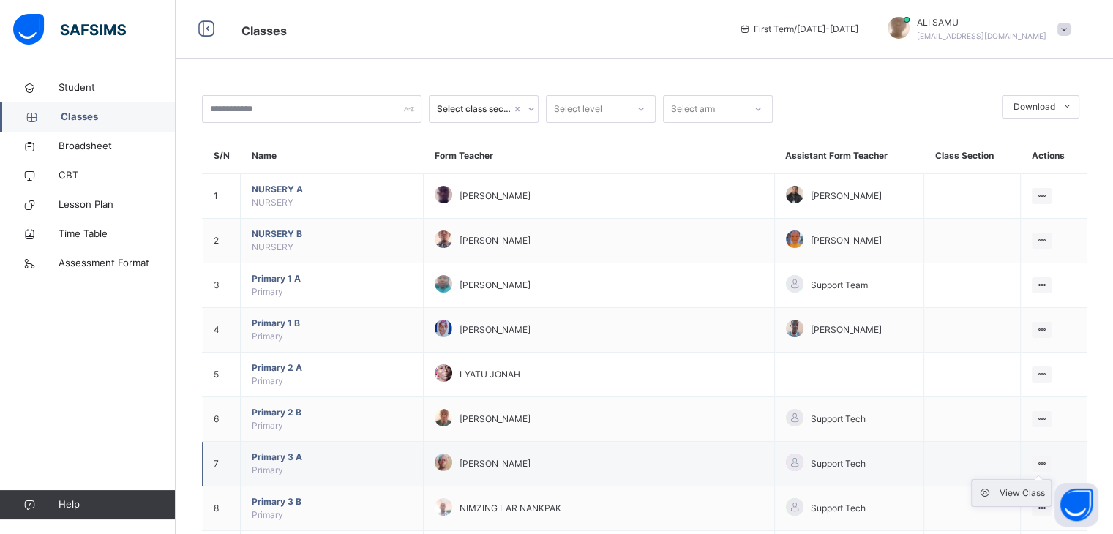  What do you see at coordinates (222, 330) in the screenshot?
I see `td: 4` at bounding box center [222, 330].